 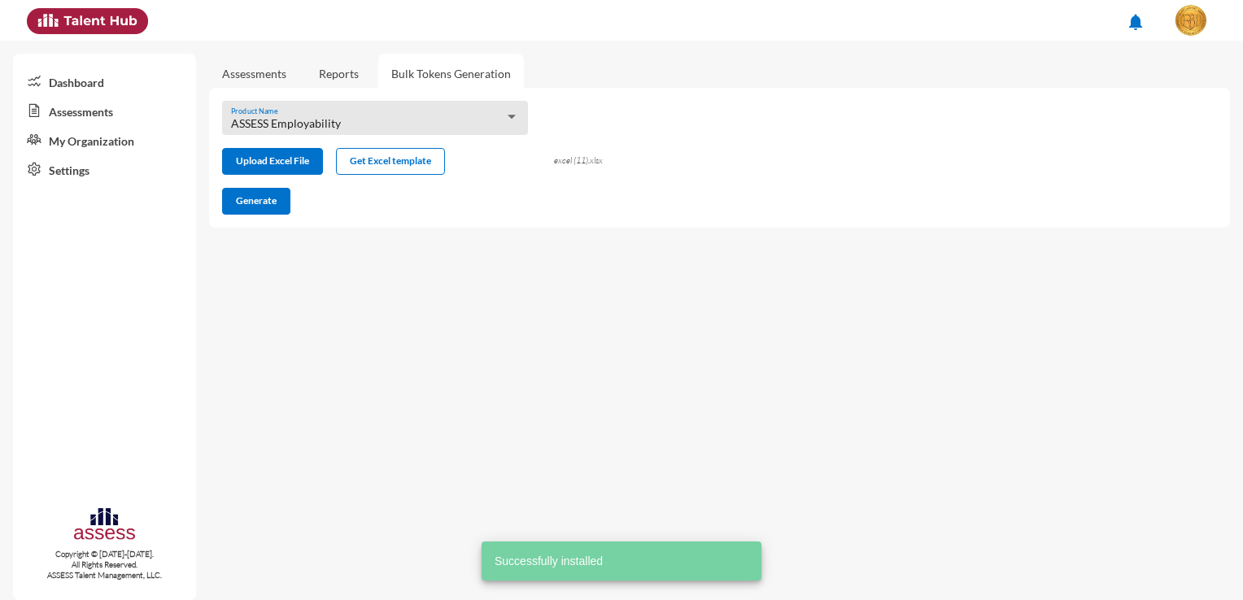 I want to click on mat-icon: notifications, so click(x=1135, y=22).